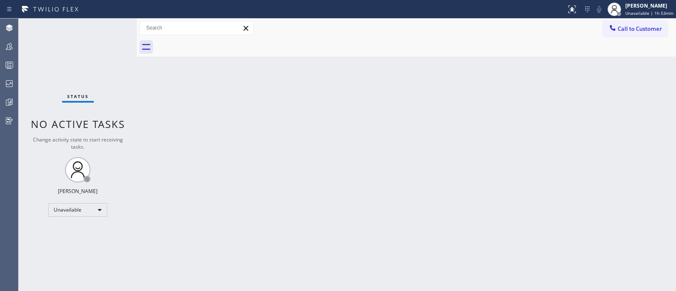  What do you see at coordinates (635, 29) in the screenshot?
I see `button: Call to Customer` at bounding box center [635, 29].